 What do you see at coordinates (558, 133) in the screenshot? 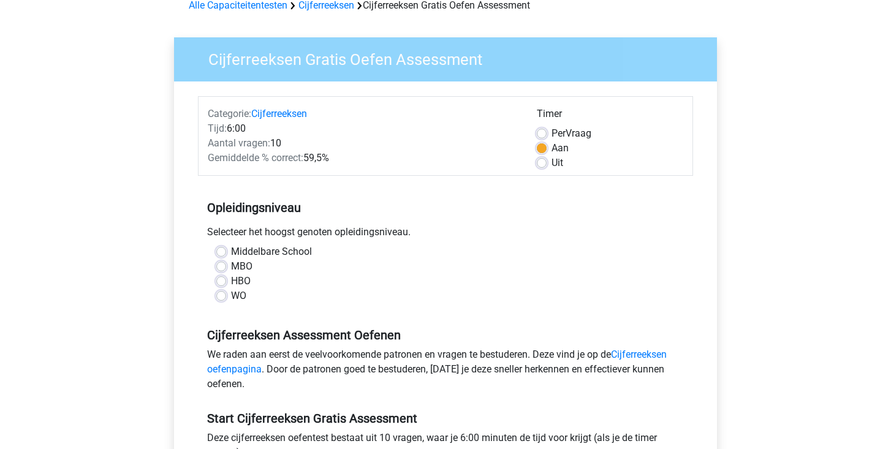
I see `span: Per` at bounding box center [558, 133].